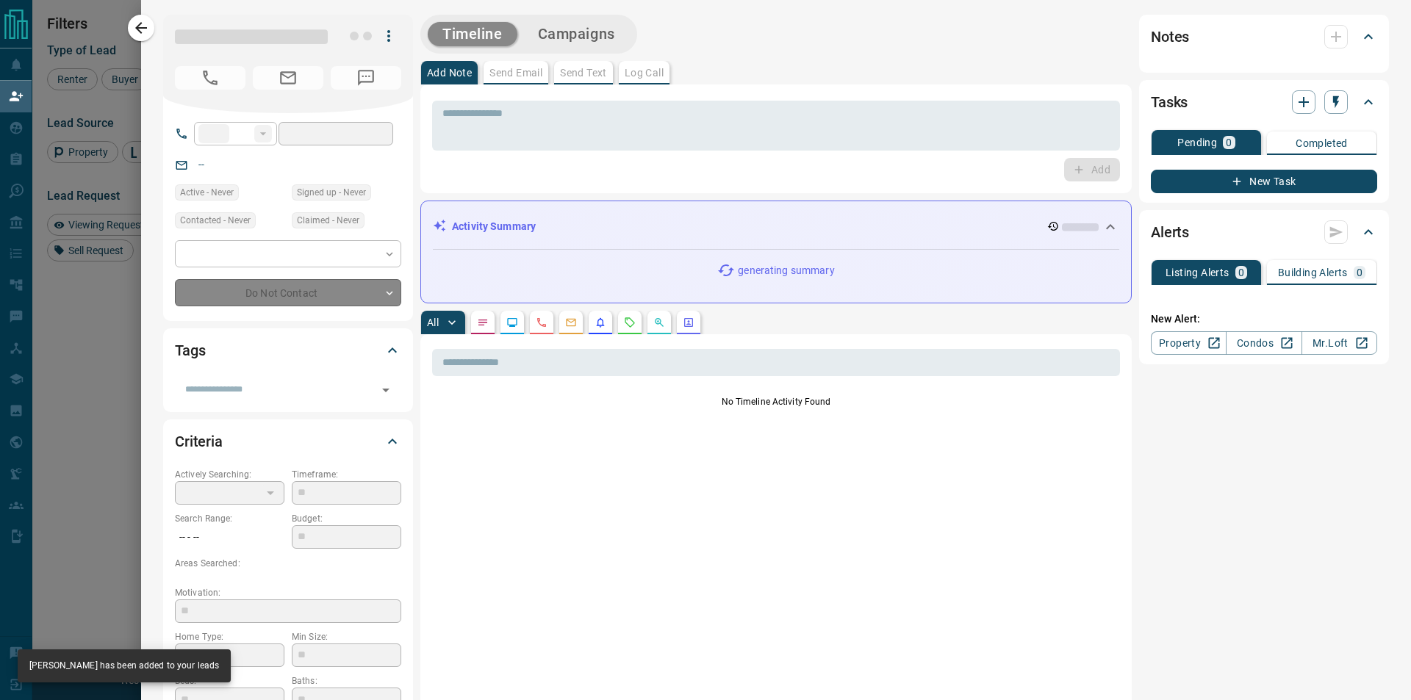 The image size is (1411, 700). I want to click on svg: Notes, so click(483, 323).